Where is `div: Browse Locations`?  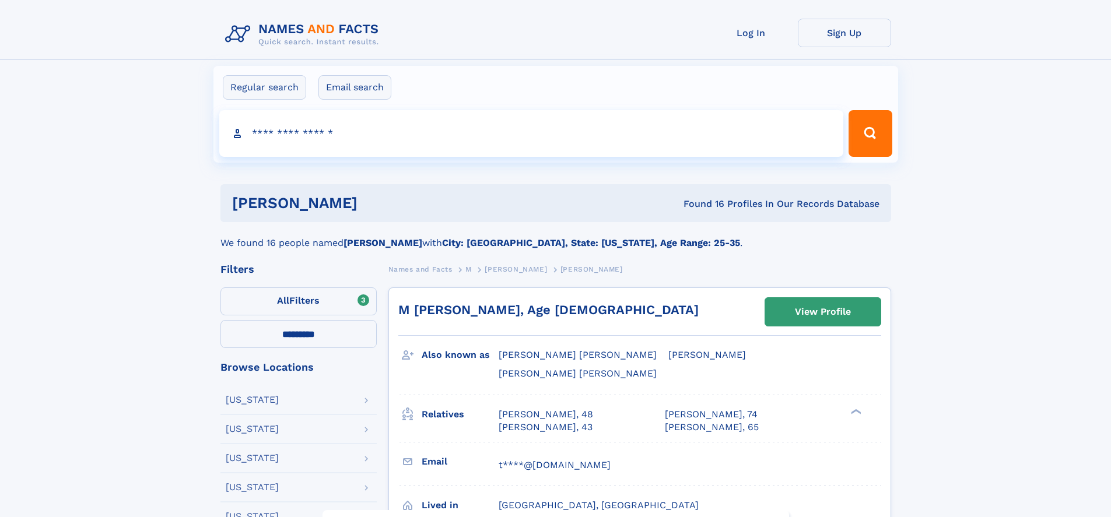
div: Browse Locations is located at coordinates (299, 367).